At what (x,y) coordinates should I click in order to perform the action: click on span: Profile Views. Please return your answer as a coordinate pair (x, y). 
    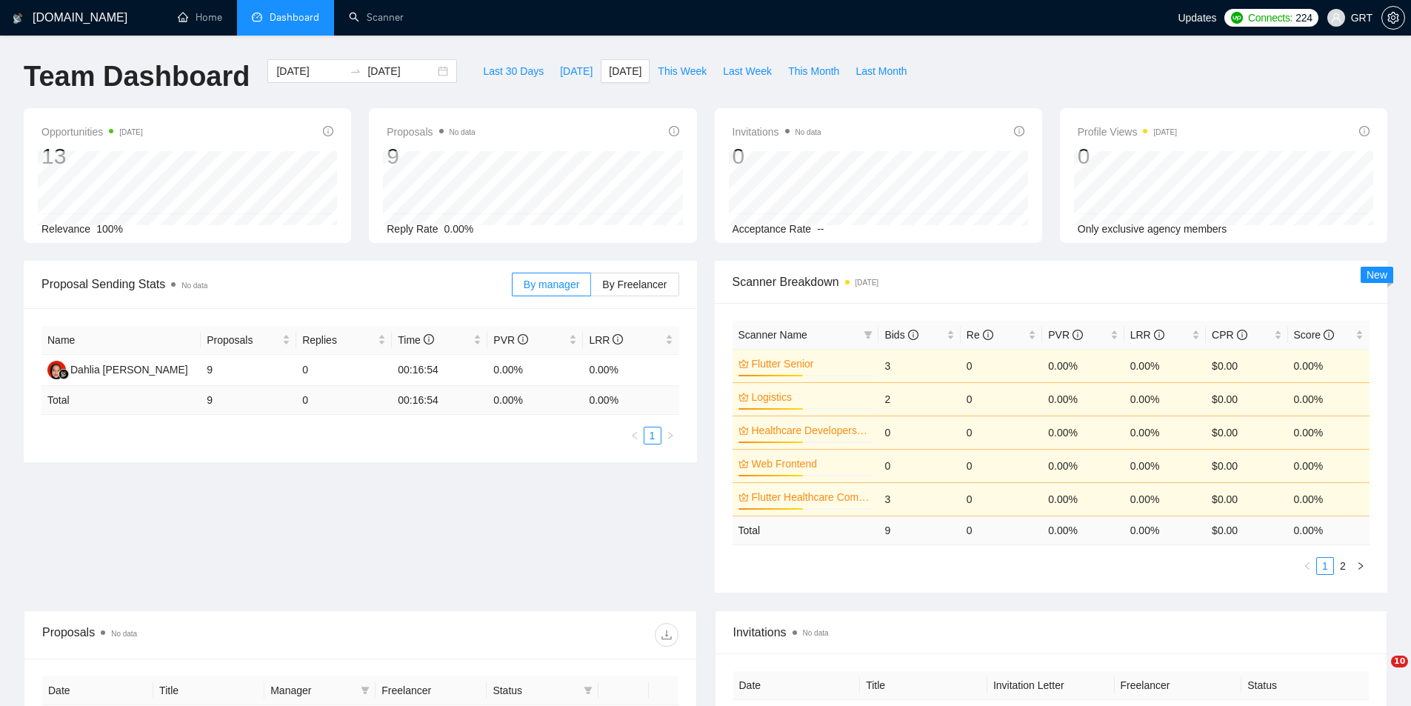
    Looking at the image, I should click on (1128, 132).